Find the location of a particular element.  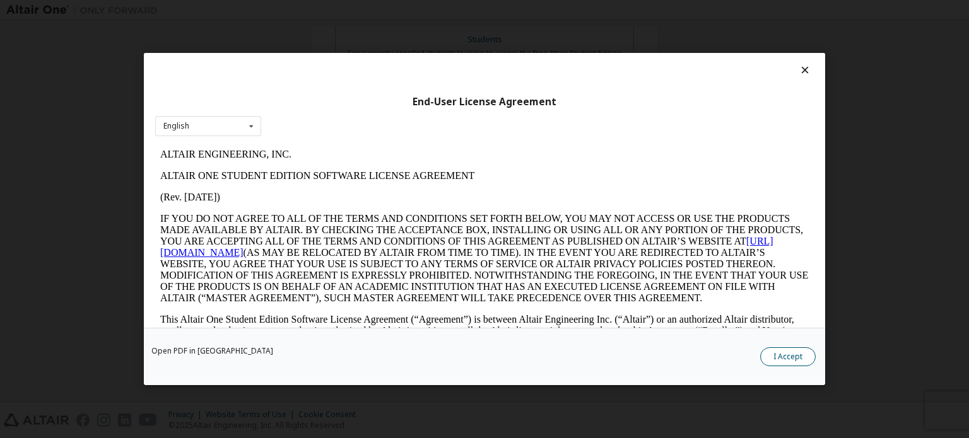

p: IF YOU DO NOT AGREE TO ALL OF THE TERMS AND CONDITIONS SET FORTH BELOW, YOU MAY NOT ACCESS OR USE... is located at coordinates (329, 115).